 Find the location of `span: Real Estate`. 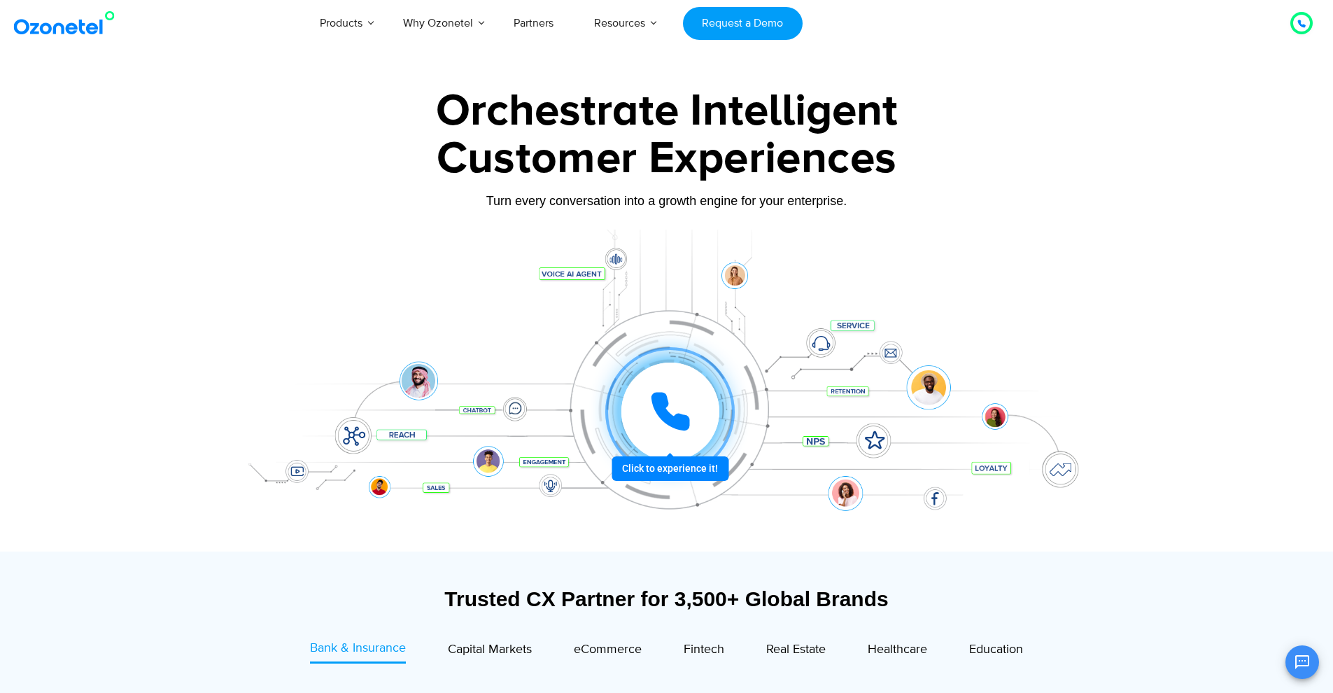

span: Real Estate is located at coordinates (796, 649).